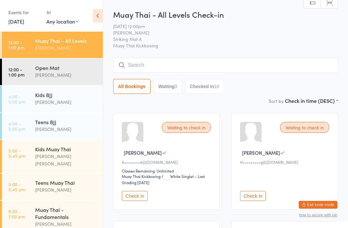 Image resolution: width=348 pixels, height=228 pixels. Describe the element at coordinates (66, 41) in the screenshot. I see `div: Muay Thai - All Levels` at that location.